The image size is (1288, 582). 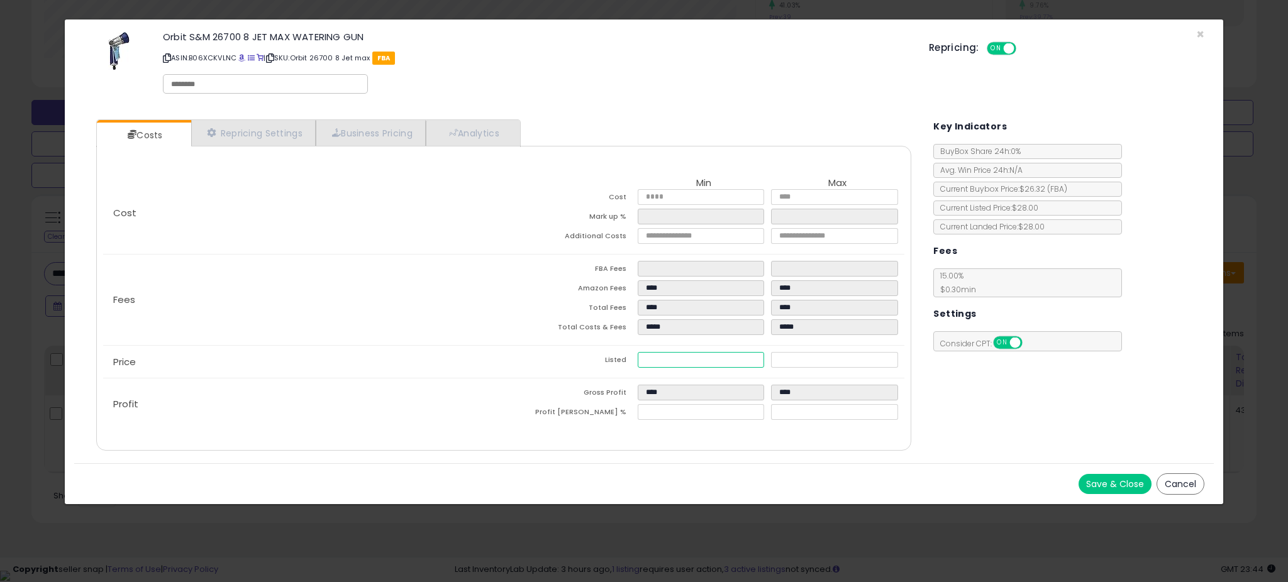 I want to click on a: BuyBox page, so click(x=241, y=58).